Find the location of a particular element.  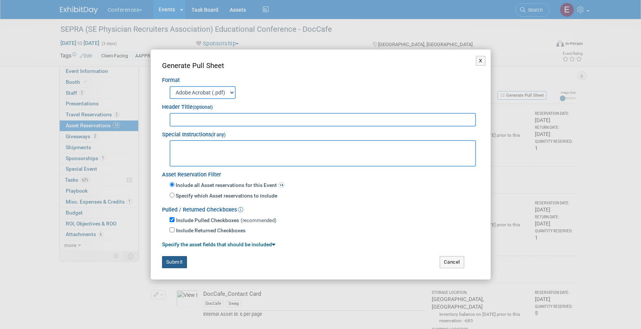

div: Special Instructions is located at coordinates (321, 133).